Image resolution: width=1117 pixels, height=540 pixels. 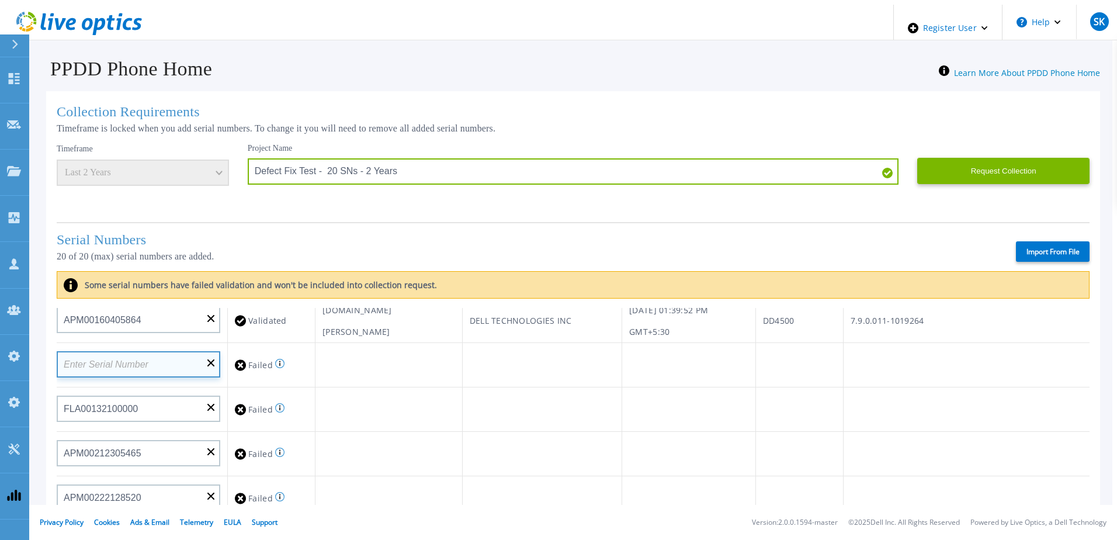 What do you see at coordinates (1038, 522) in the screenshot?
I see `li: Powered by Live Optics, a Dell Technology` at bounding box center [1038, 522].